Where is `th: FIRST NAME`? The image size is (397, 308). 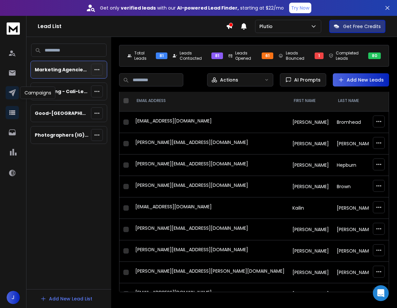 th: FIRST NAME is located at coordinates (310, 101).